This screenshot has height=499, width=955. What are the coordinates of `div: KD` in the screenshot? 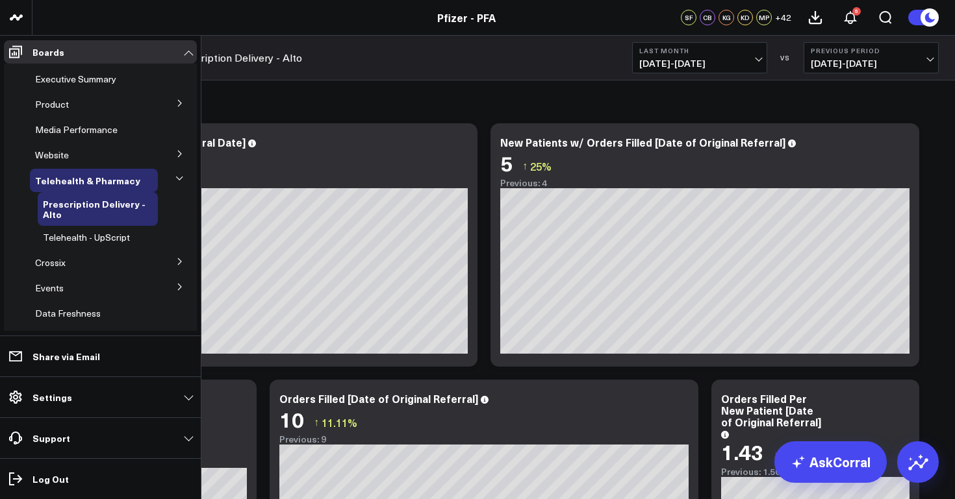 It's located at (745, 18).